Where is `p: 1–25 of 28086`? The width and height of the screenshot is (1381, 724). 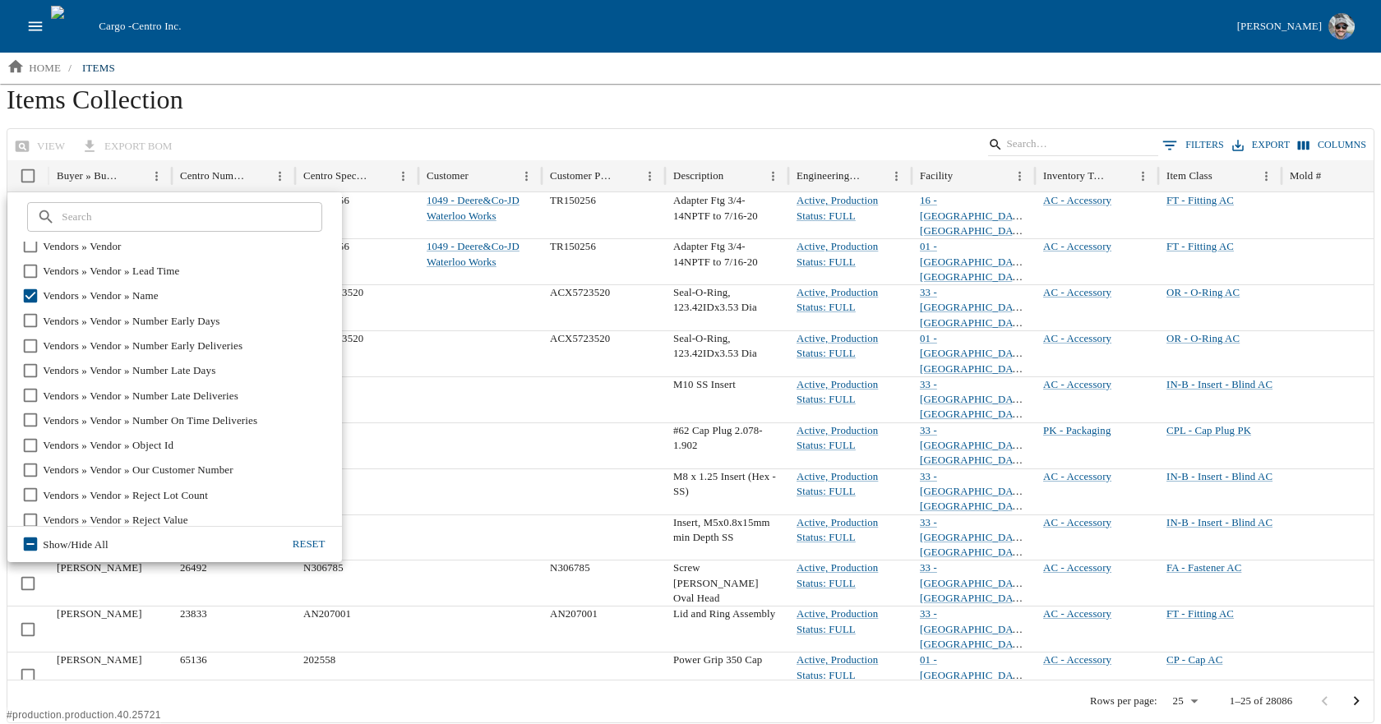
p: 1–25 of 28086 is located at coordinates (1261, 701).